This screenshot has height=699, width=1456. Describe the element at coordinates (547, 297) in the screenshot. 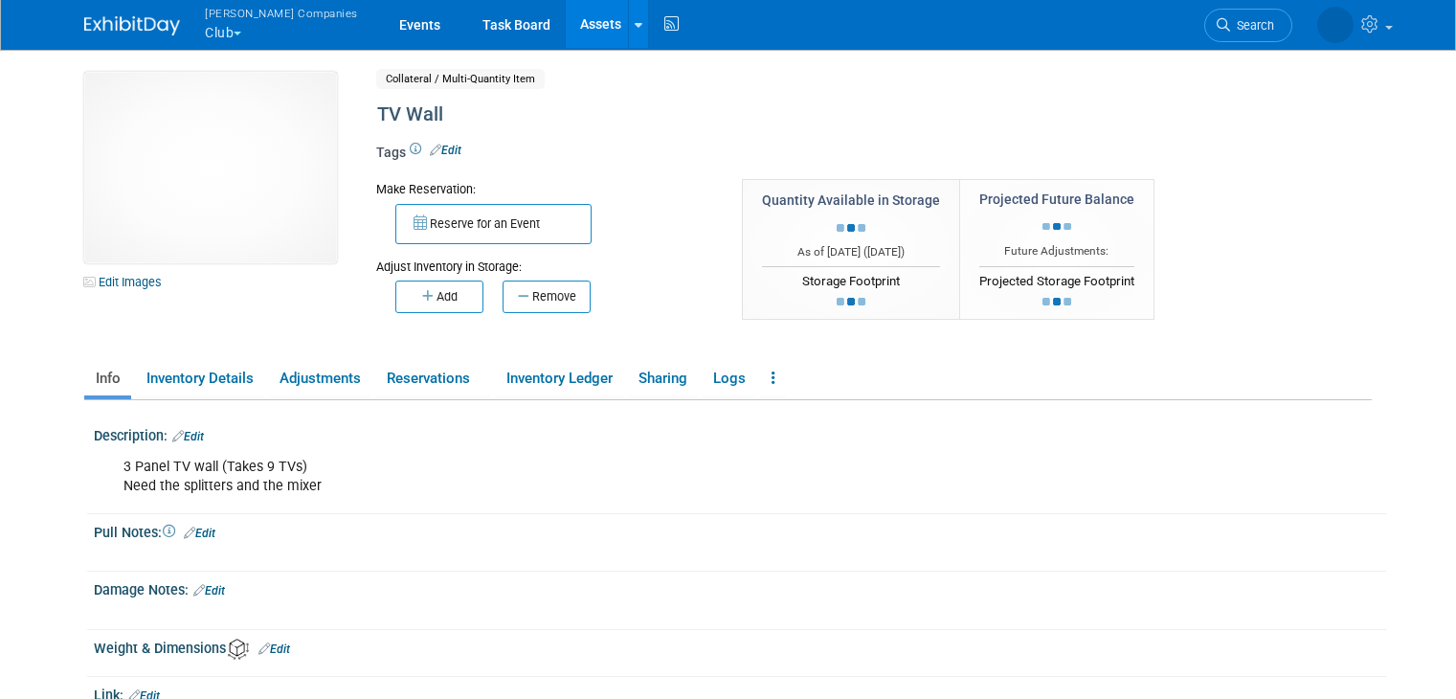

I see `button: Remove` at that location.